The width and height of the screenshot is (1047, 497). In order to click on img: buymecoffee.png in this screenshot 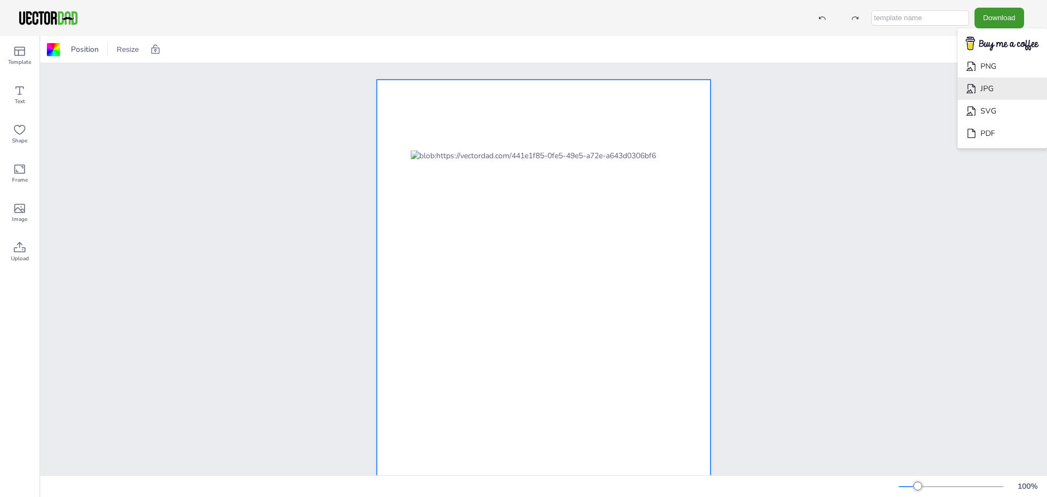, I will do `click(1002, 44)`.